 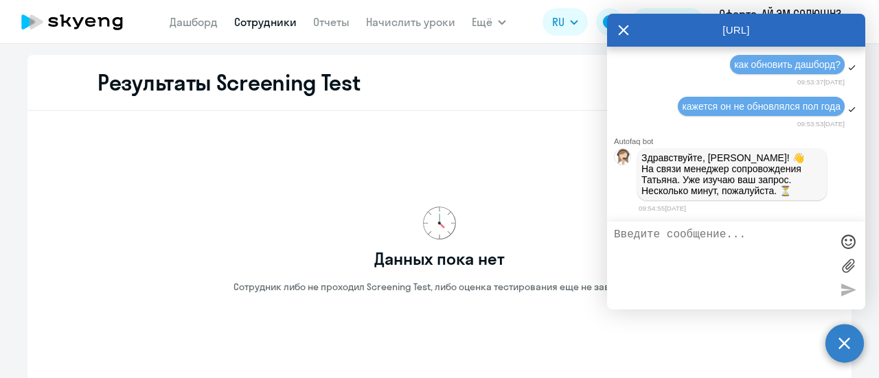 I want to click on h3: Данных пока нет, so click(x=439, y=259).